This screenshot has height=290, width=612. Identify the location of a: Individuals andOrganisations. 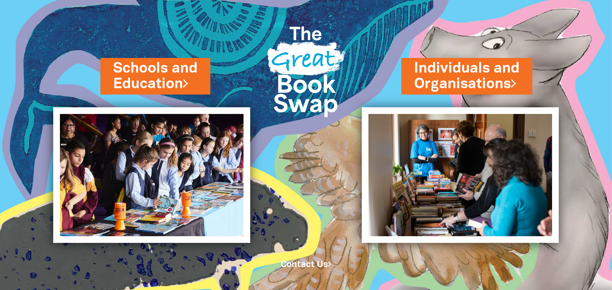
(467, 76).